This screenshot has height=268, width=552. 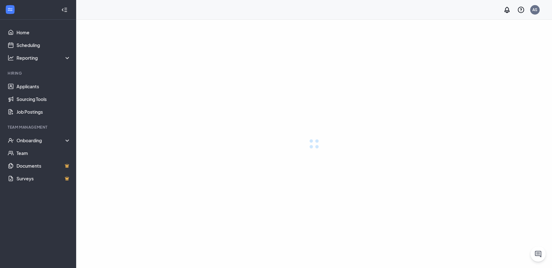 I want to click on svg: WorkstreamLogo, so click(x=10, y=10).